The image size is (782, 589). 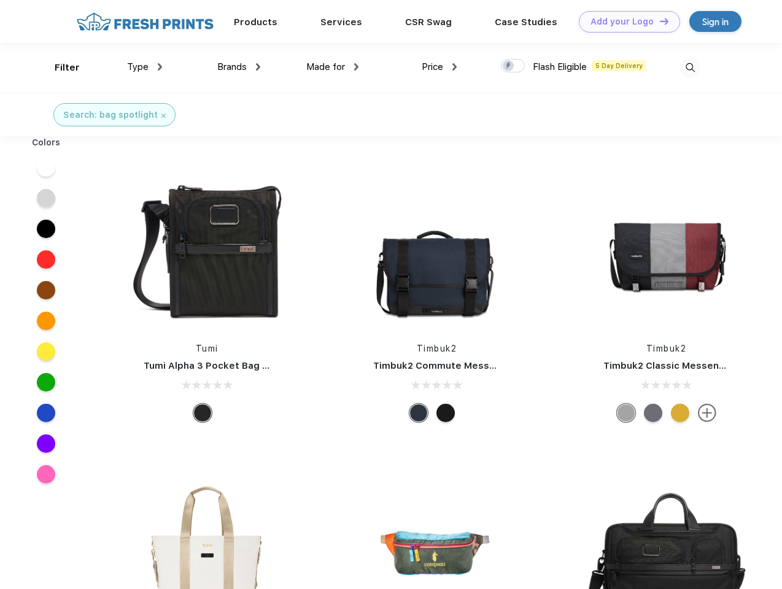 What do you see at coordinates (255, 22) in the screenshot?
I see `a: Products` at bounding box center [255, 22].